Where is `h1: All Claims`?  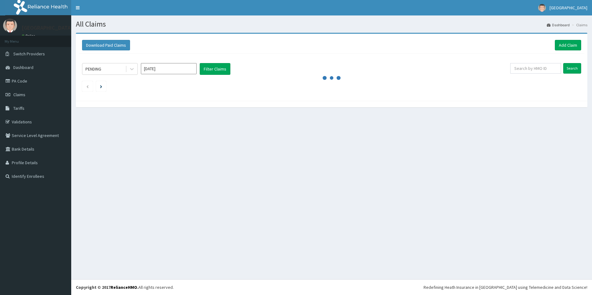
h1: All Claims is located at coordinates (332, 24).